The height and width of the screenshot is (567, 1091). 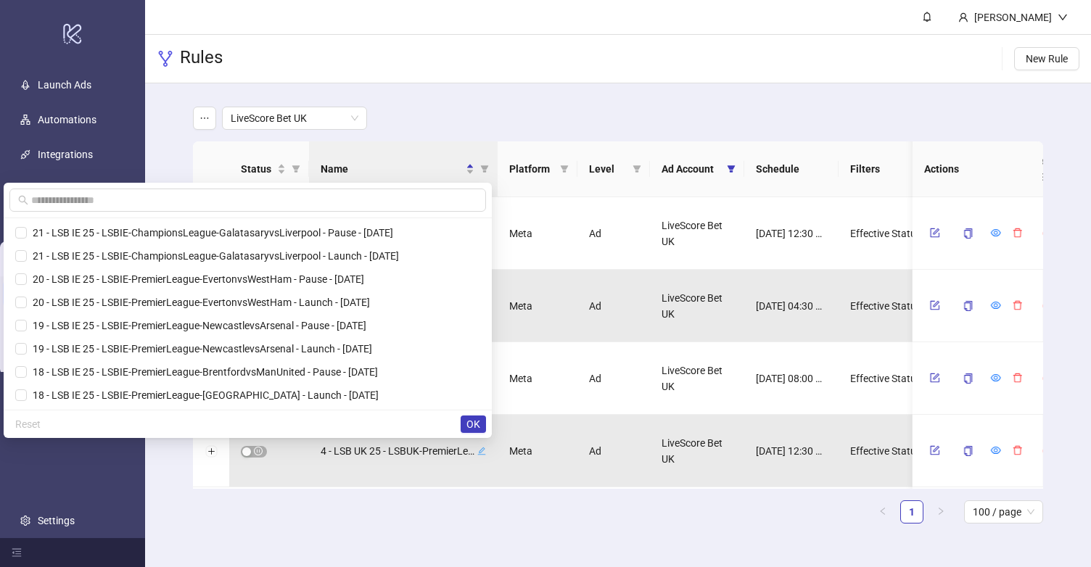 I want to click on span: LiveScore Bet UK, so click(x=294, y=118).